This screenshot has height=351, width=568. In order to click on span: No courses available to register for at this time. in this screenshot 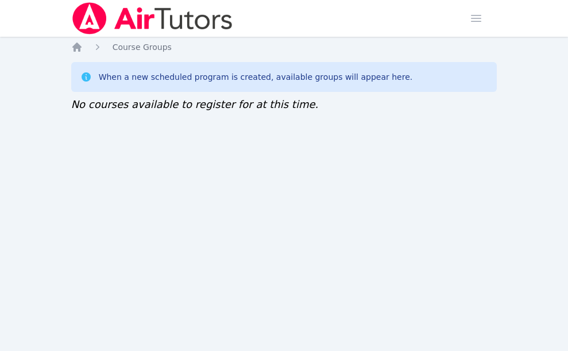, I will do `click(195, 104)`.